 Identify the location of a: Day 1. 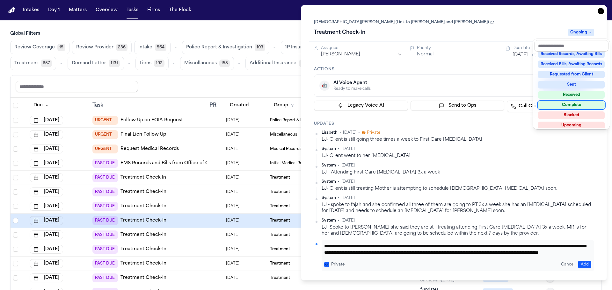
(54, 10).